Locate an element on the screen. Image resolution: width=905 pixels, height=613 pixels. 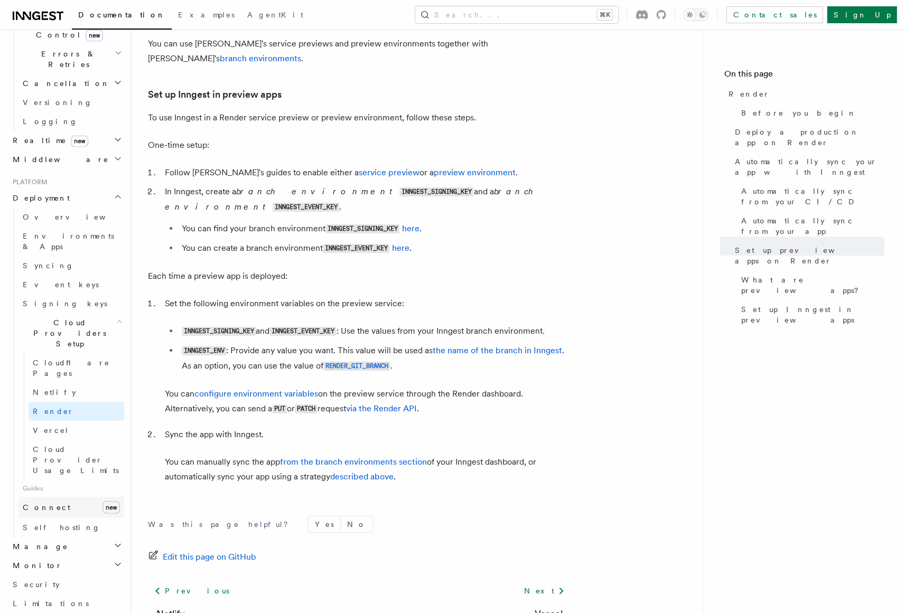
a: Event keys is located at coordinates (71, 284).